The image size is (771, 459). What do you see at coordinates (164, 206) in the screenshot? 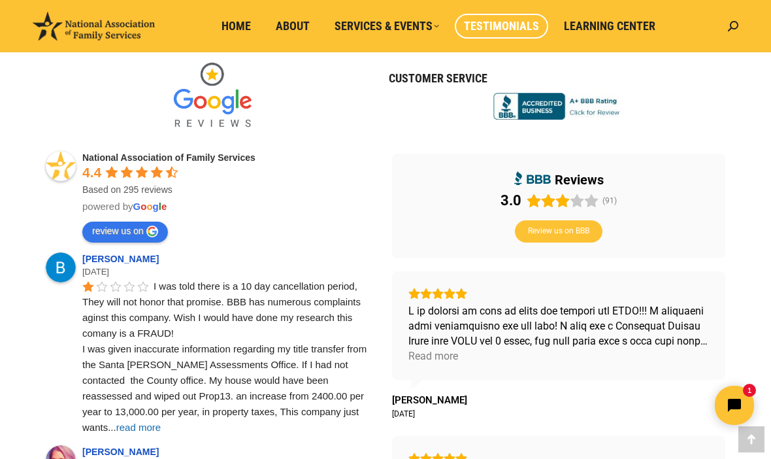
I see `span: e` at bounding box center [164, 206].